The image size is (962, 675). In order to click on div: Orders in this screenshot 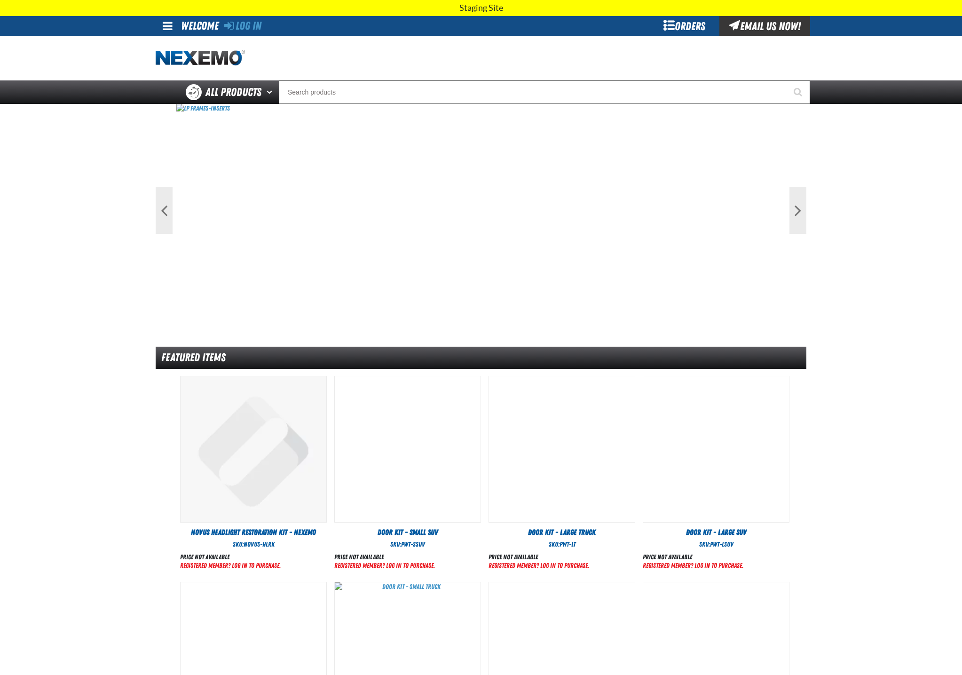, I will do `click(684, 26)`.